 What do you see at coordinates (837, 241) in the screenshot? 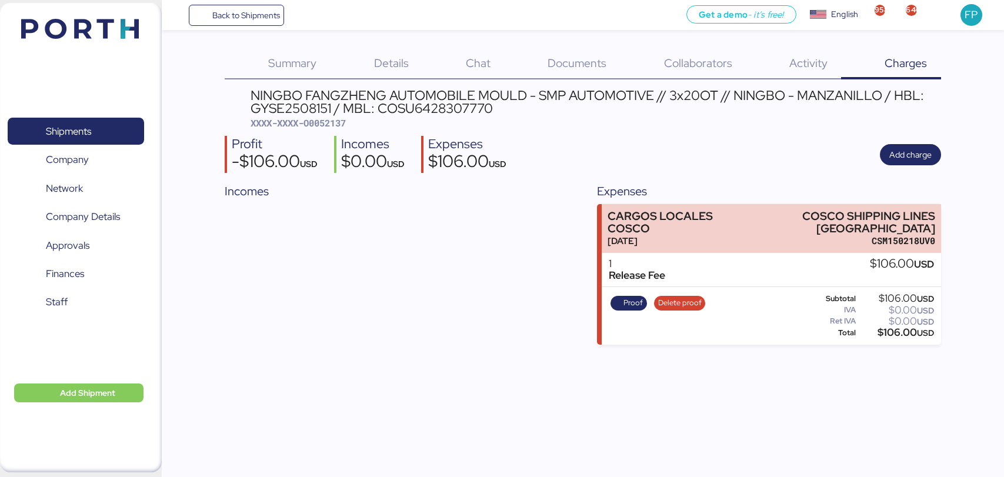
I see `div: CSM150218UV0` at bounding box center [837, 241].